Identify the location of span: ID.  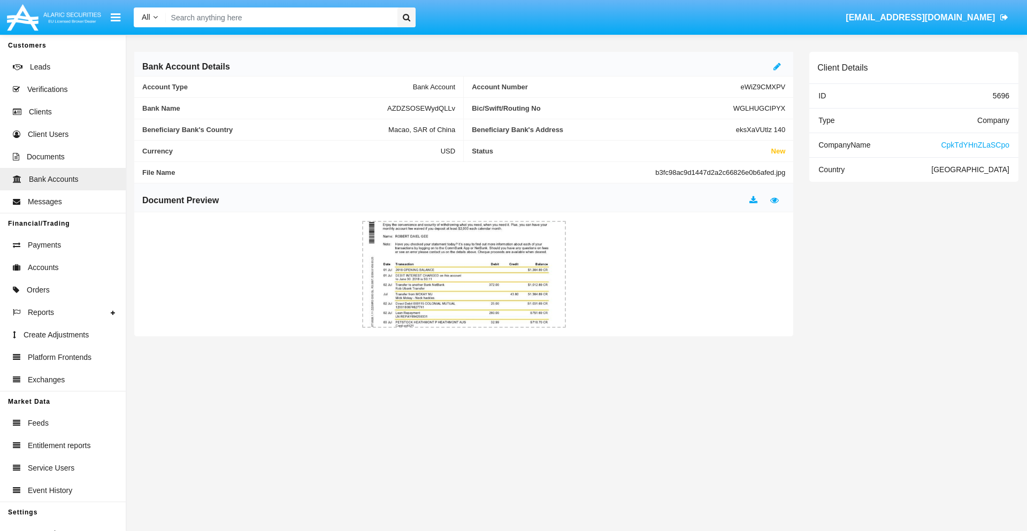
(822, 96).